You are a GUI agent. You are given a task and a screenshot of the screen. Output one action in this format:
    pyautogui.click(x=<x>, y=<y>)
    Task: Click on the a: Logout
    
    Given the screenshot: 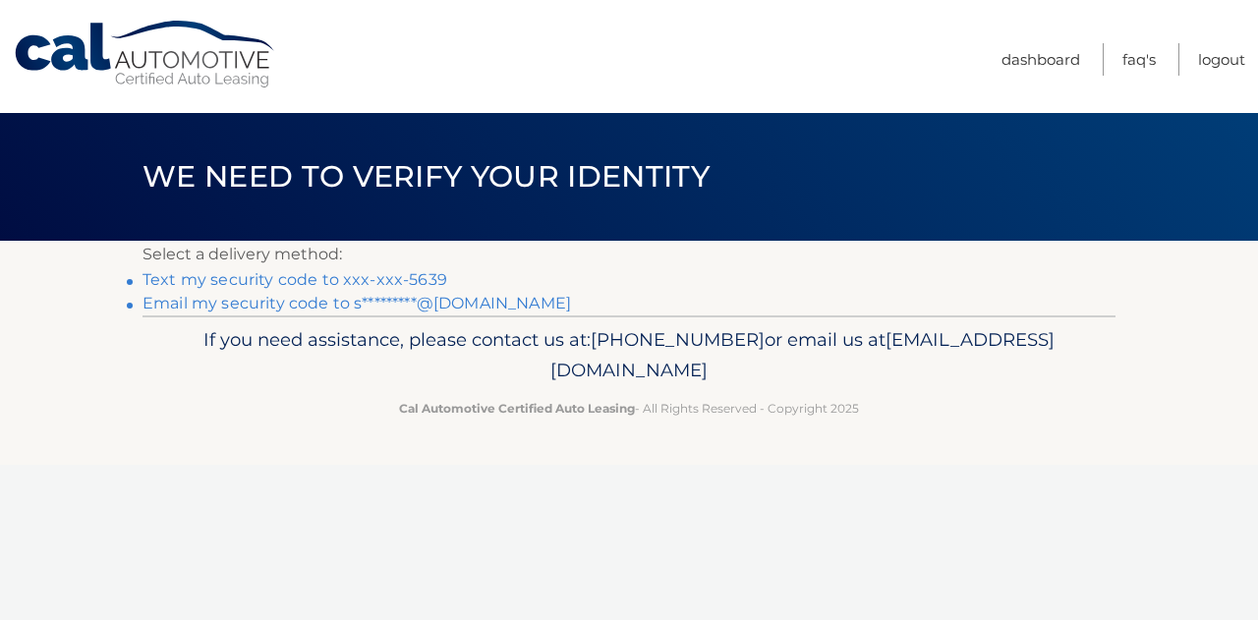 What is the action you would take?
    pyautogui.click(x=1222, y=59)
    